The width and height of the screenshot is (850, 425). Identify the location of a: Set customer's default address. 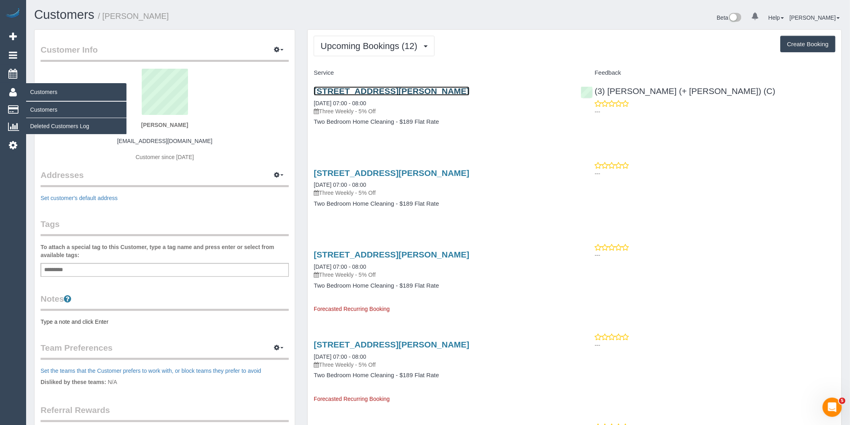
(79, 198).